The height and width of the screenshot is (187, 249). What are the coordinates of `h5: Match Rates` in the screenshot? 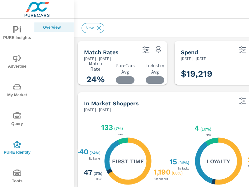 It's located at (101, 52).